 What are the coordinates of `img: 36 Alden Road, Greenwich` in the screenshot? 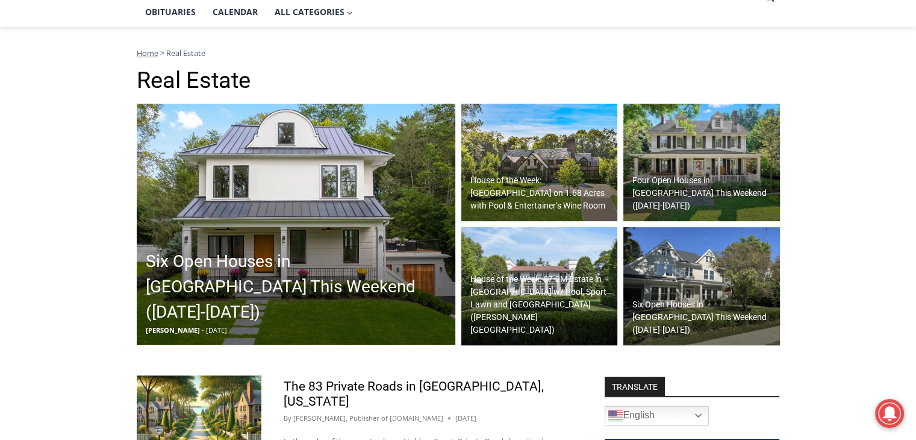 It's located at (540, 163).